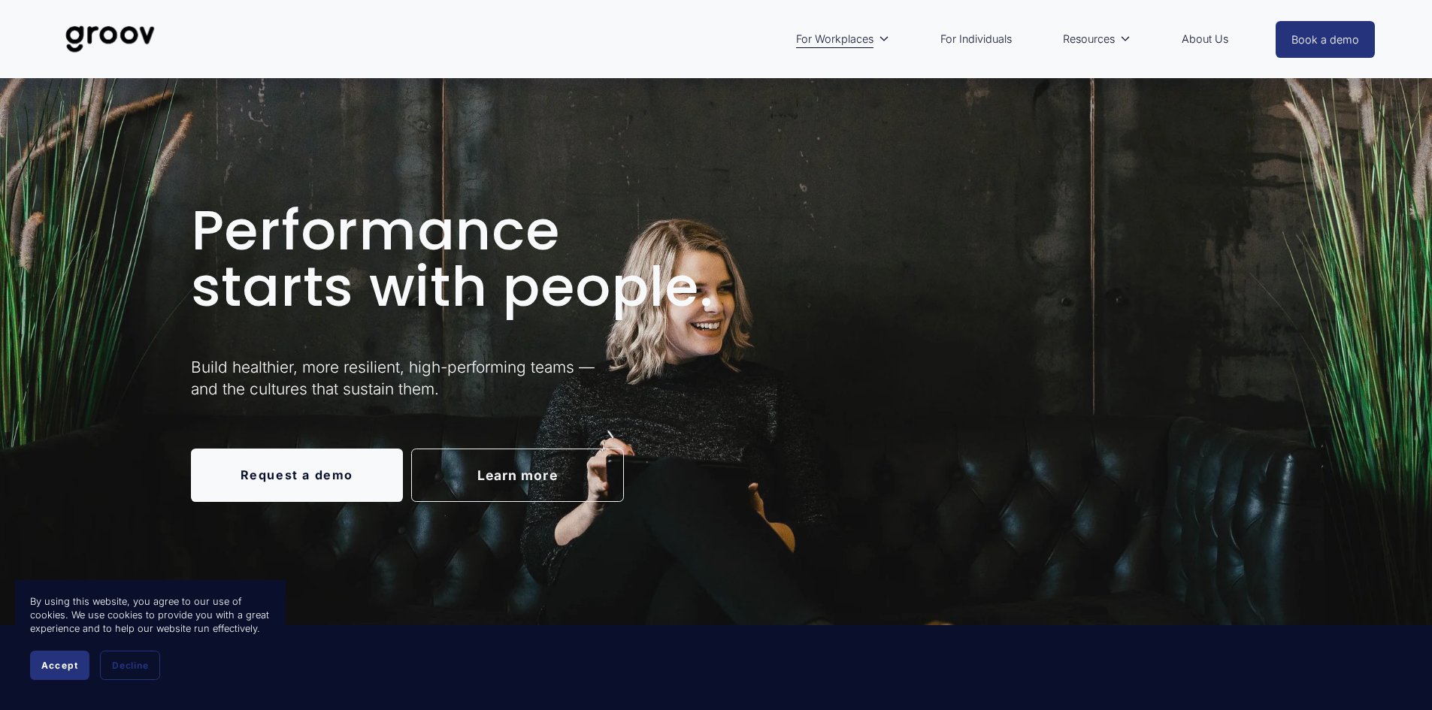  Describe the element at coordinates (150, 616) in the screenshot. I see `p: By using this website, you agree to our use of cookies. We use cookies to provide you with a grea...` at that location.